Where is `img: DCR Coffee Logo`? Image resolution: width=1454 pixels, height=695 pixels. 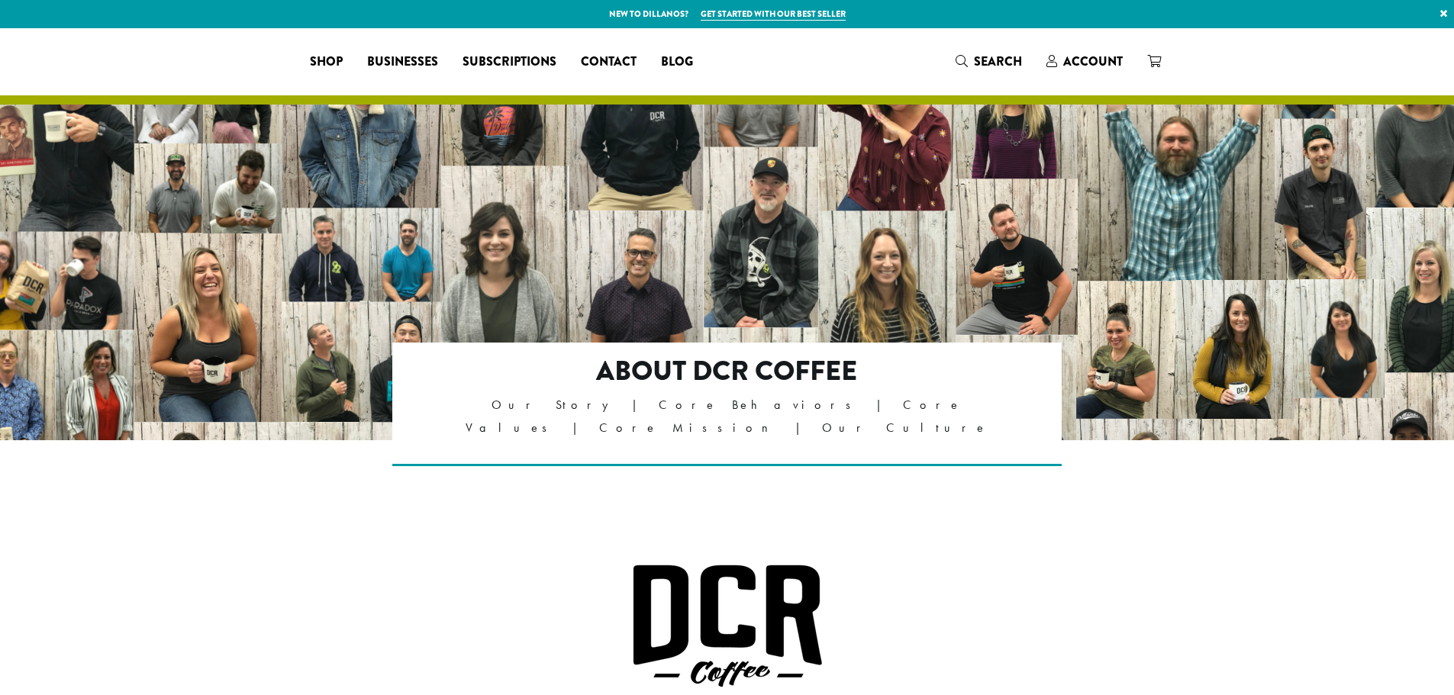 img: DCR Coffee Logo is located at coordinates (727, 626).